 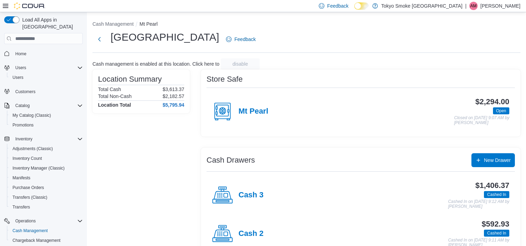 I want to click on span: Promotions, so click(x=23, y=125).